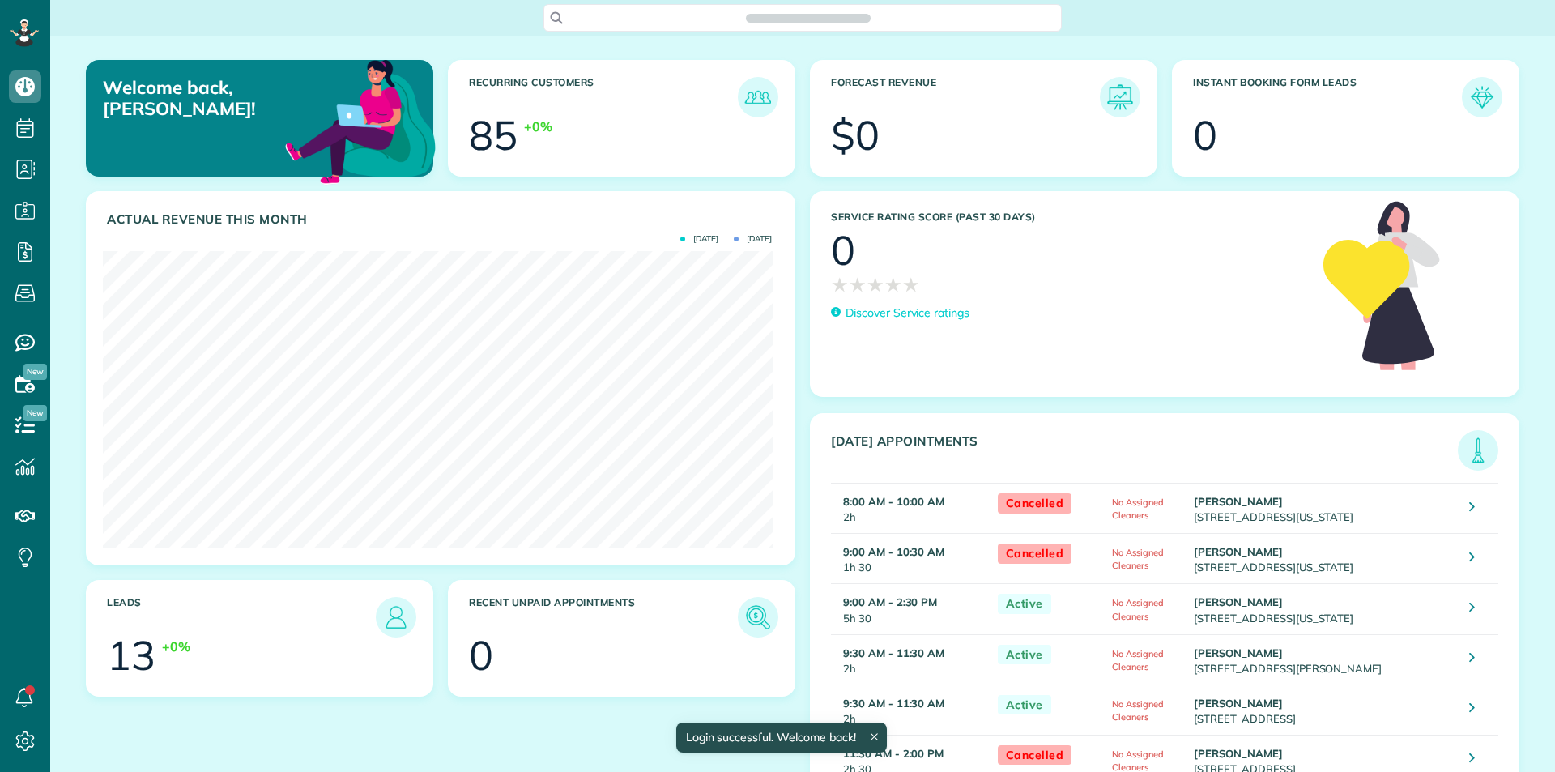 This screenshot has width=1555, height=772. I want to click on img: icon_recurring_customers-cf858462ba22bcd05b5a5880d41d6543d210077de5bb9ebc9590e49fd87d84ed.png, so click(758, 97).